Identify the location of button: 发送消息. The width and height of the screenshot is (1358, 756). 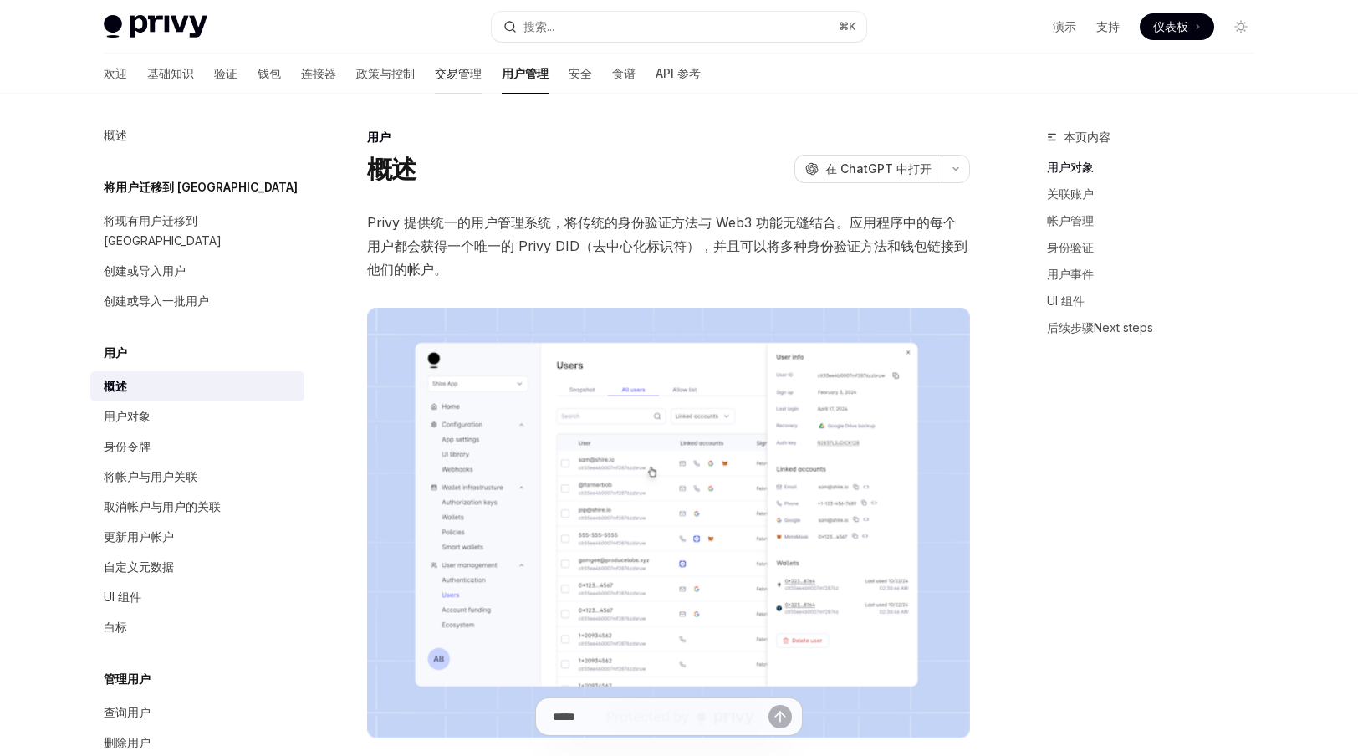
(780, 717).